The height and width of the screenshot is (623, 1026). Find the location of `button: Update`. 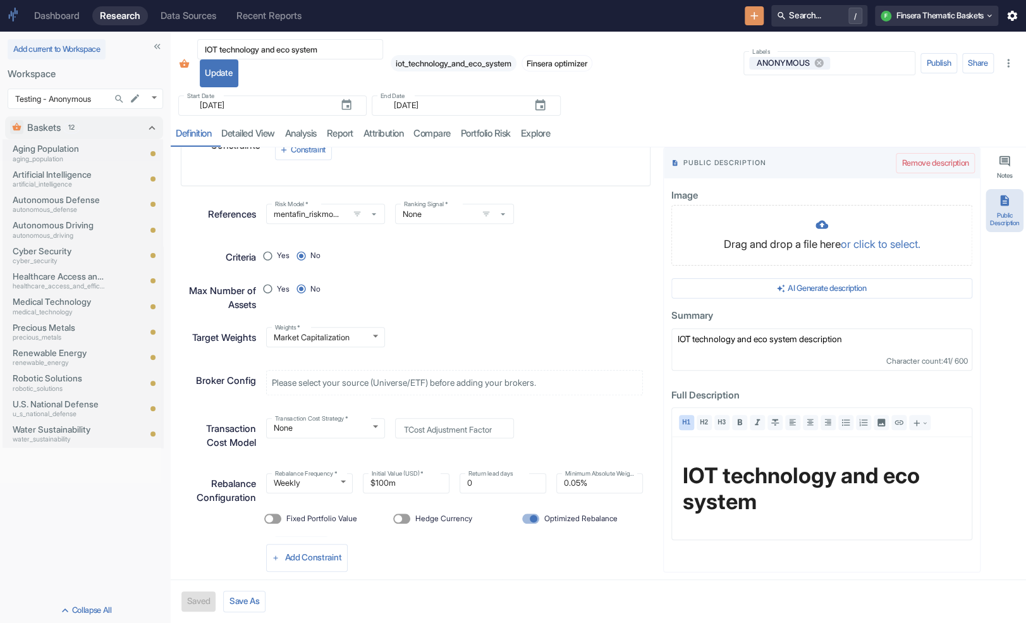

button: Update is located at coordinates (219, 73).